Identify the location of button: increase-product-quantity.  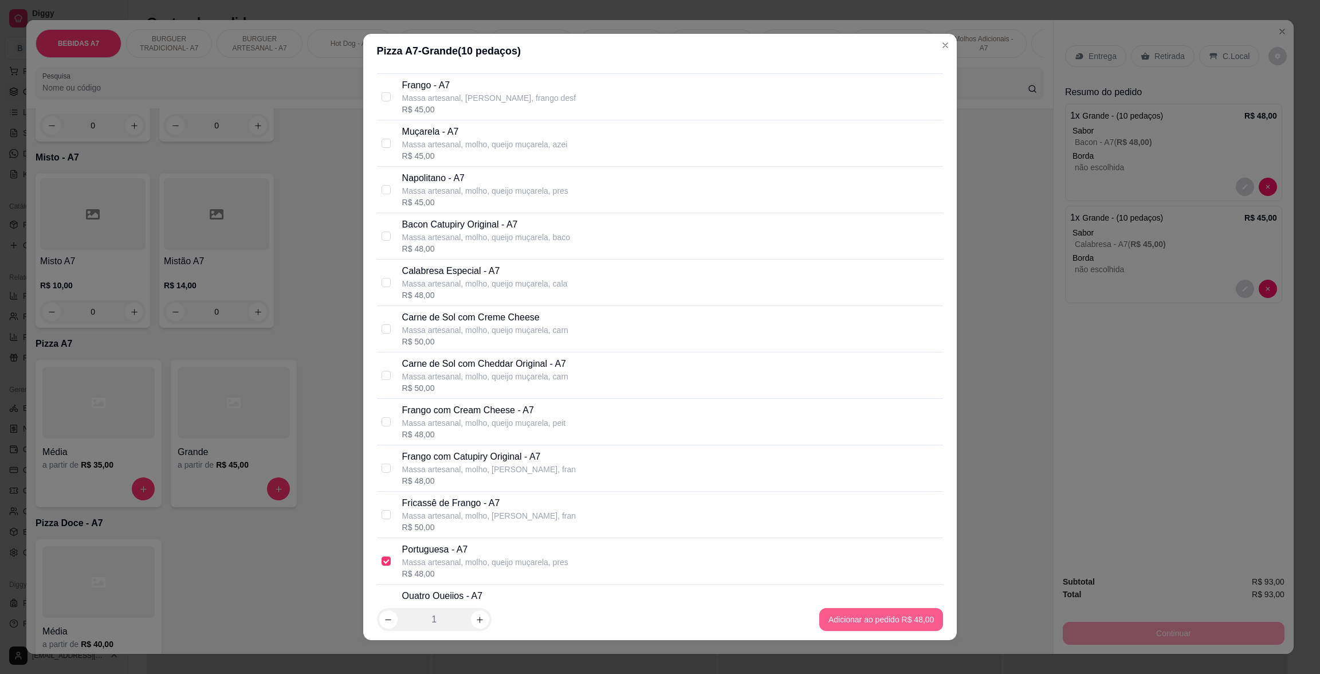
(480, 619).